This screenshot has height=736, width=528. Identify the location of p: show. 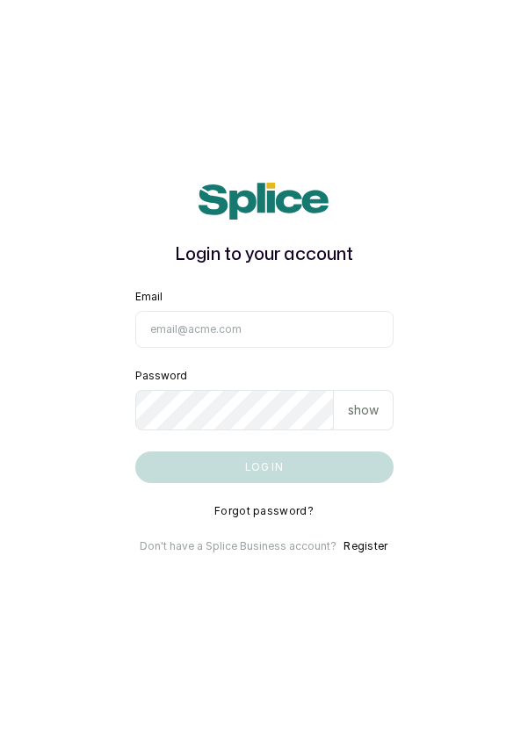
(363, 410).